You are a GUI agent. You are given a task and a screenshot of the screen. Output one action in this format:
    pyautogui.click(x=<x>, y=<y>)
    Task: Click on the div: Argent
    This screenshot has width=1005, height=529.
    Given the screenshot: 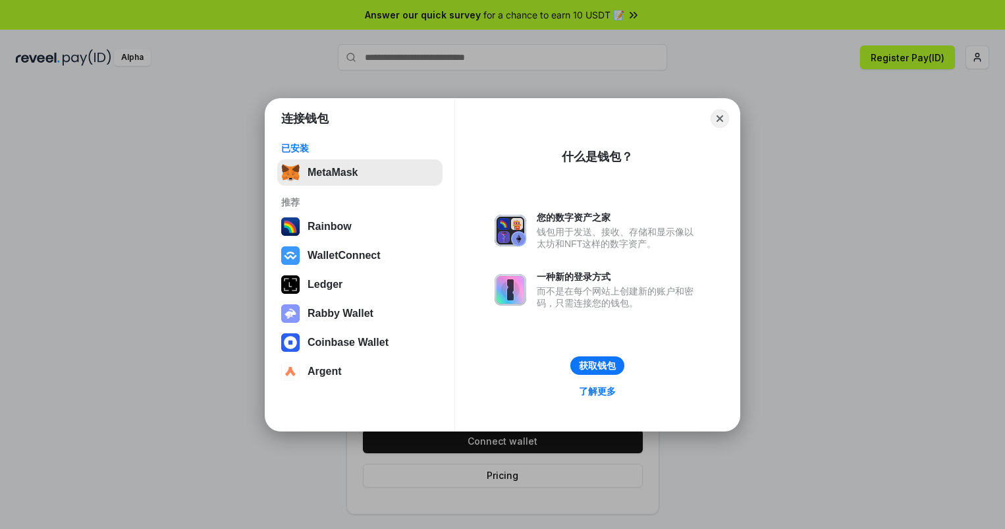 What is the action you would take?
    pyautogui.click(x=325, y=372)
    